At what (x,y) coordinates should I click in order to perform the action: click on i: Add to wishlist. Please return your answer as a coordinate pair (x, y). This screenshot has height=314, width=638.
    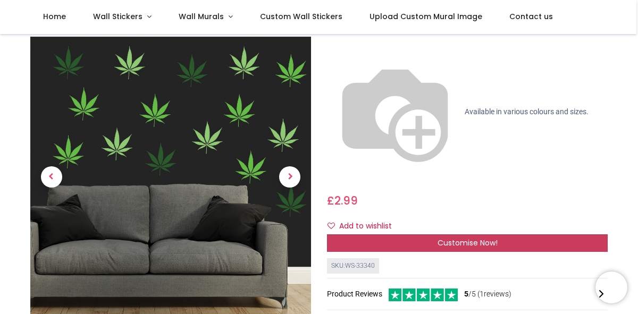
    Looking at the image, I should click on (331, 226).